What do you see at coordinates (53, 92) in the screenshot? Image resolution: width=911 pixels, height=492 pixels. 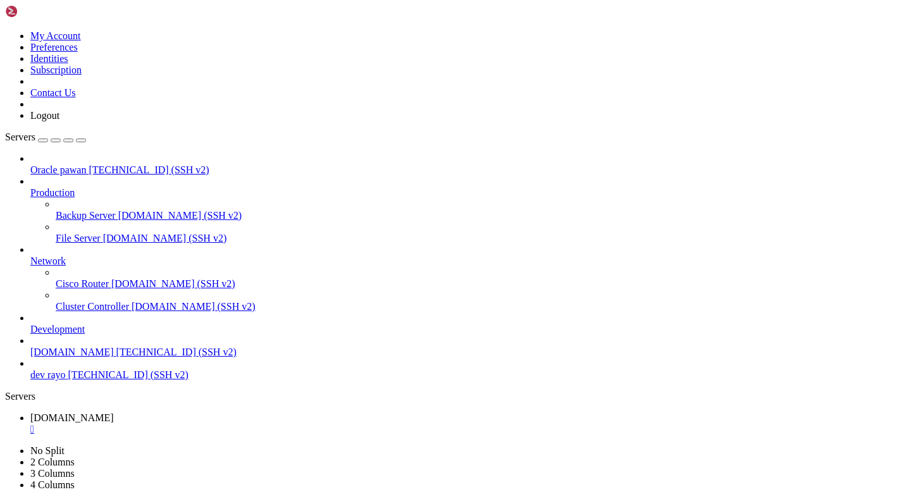 I see `a: Contact Us` at bounding box center [53, 92].